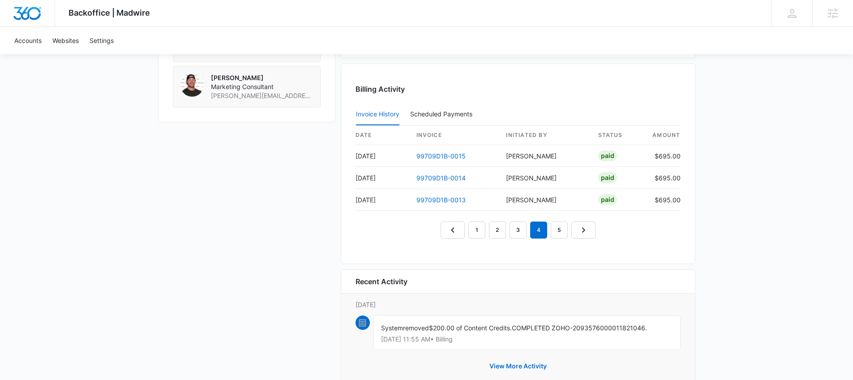 The image size is (853, 380). What do you see at coordinates (416, 328) in the screenshot?
I see `span: removed` at bounding box center [416, 328].